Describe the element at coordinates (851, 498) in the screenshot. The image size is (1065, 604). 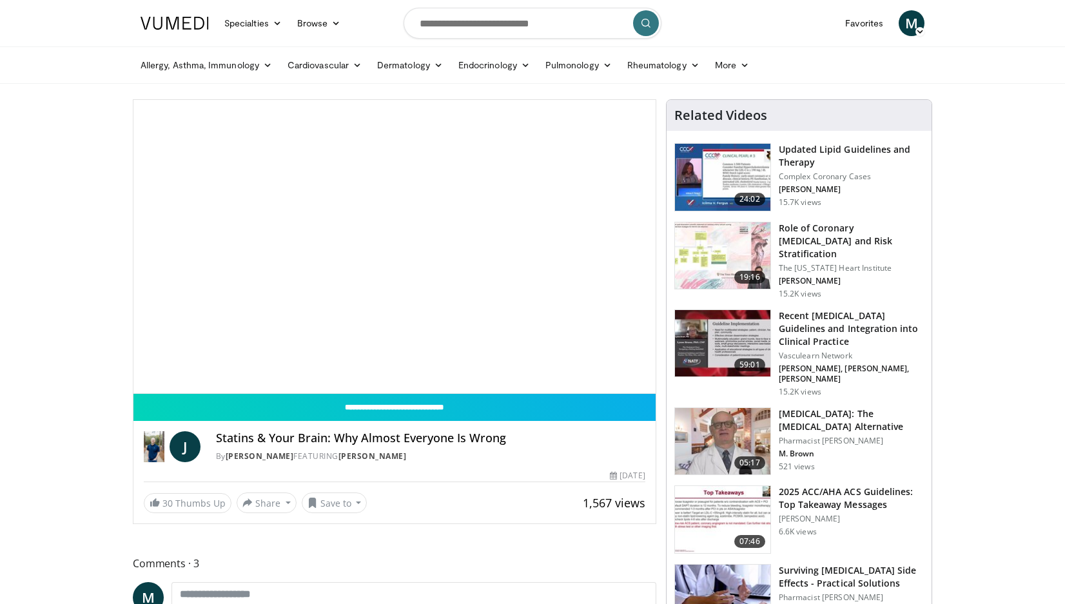
I see `h3: 2025 ACC/AHA ACS Guidelines: Top Takeaway Messages` at that location.